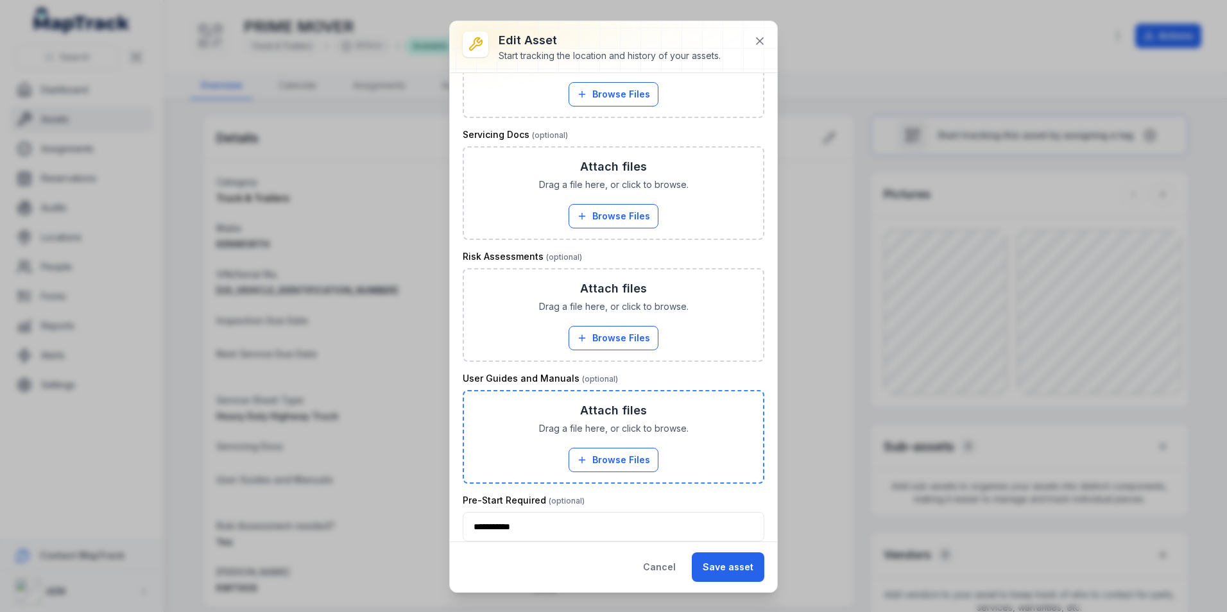 The width and height of the screenshot is (1227, 612). Describe the element at coordinates (524, 501) in the screenshot. I see `label: Pre-Start Required` at that location.